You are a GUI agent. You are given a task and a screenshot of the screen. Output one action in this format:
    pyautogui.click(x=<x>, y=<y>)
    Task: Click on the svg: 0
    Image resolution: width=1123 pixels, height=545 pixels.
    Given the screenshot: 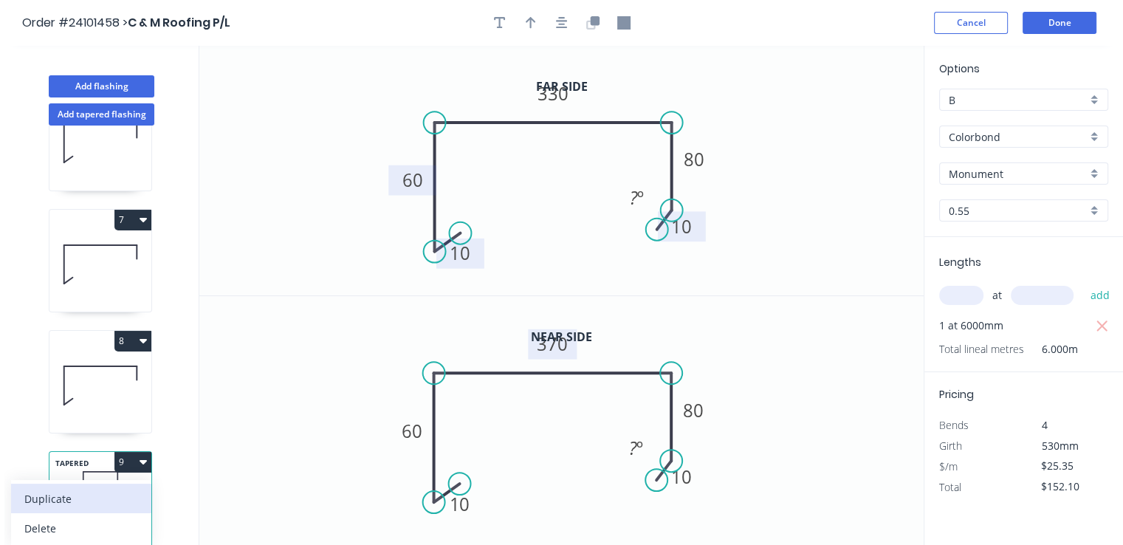 What is the action you would take?
    pyautogui.click(x=561, y=171)
    